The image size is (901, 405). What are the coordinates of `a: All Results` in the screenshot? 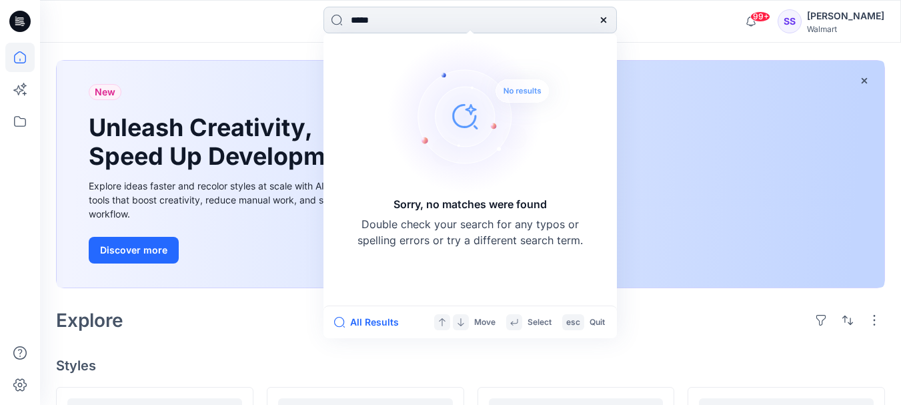 It's located at (371, 322).